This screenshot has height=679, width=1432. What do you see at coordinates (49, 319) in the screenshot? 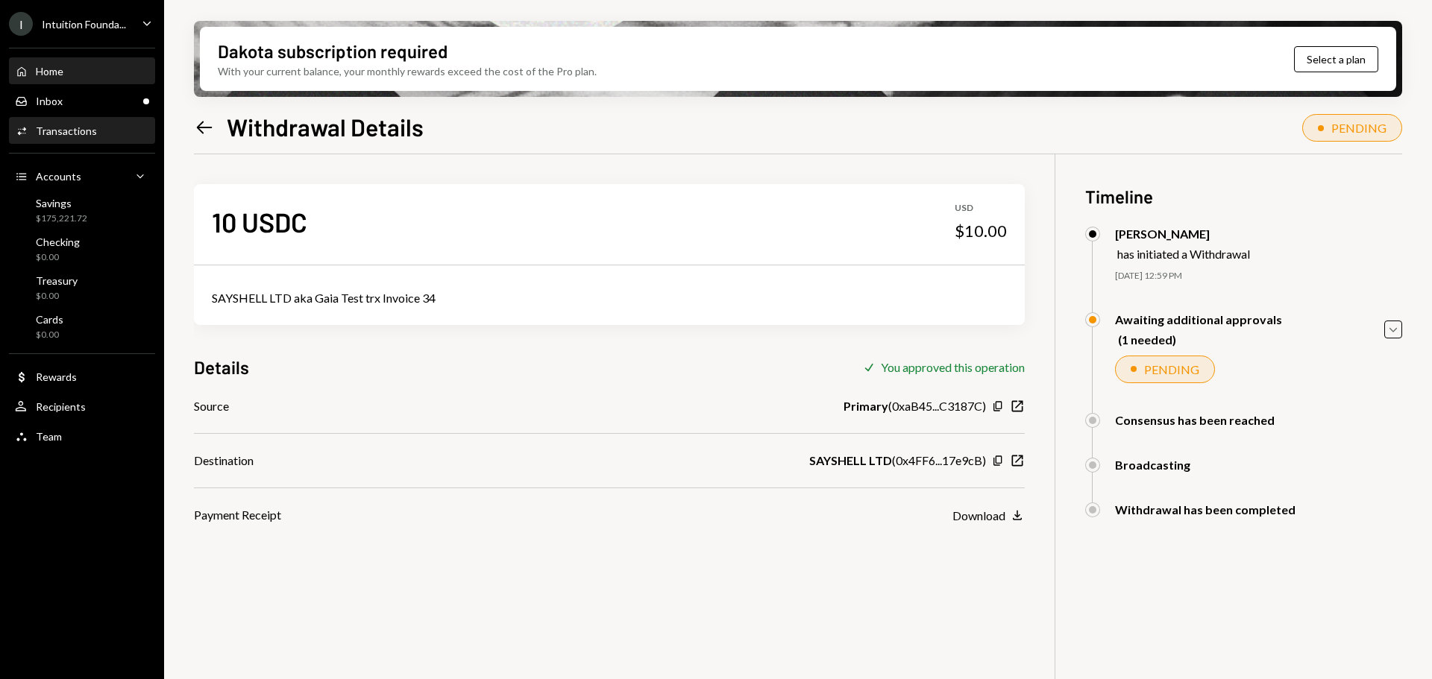
I see `div: Cards` at bounding box center [49, 319].